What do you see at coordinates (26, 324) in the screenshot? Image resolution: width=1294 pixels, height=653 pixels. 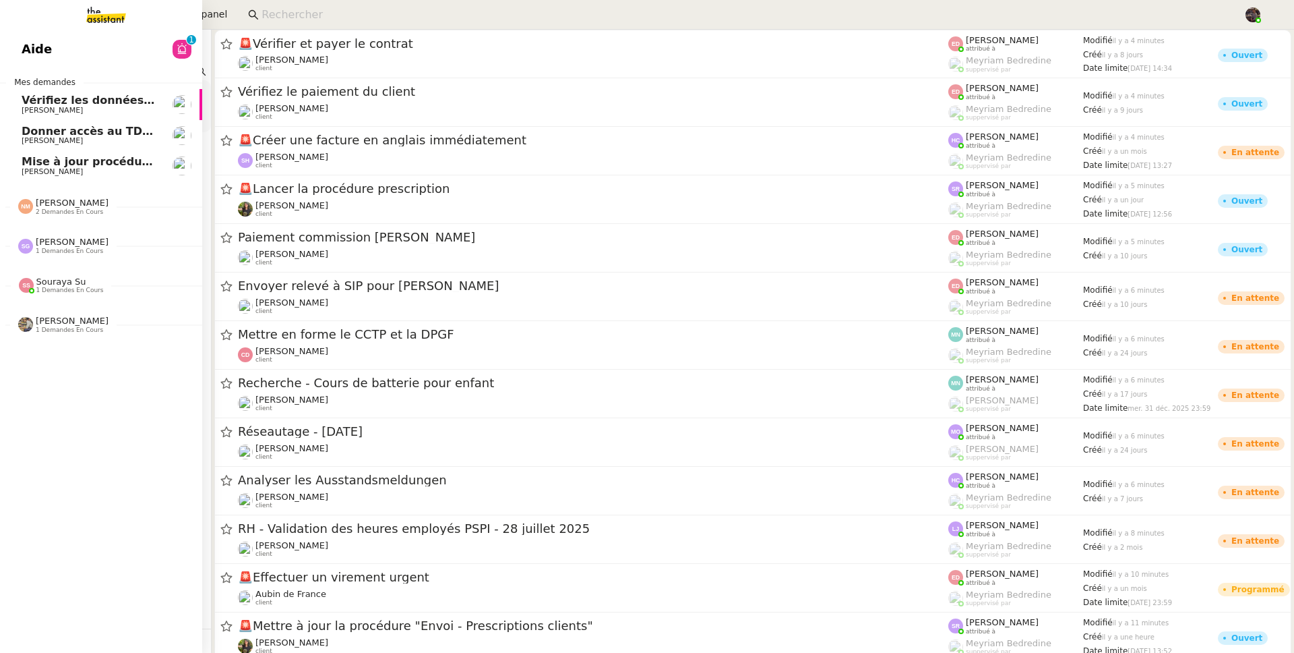 I see `img: 388bd129-7e3b-4cb1-84b4-92a3d763e9b7` at bounding box center [26, 324].